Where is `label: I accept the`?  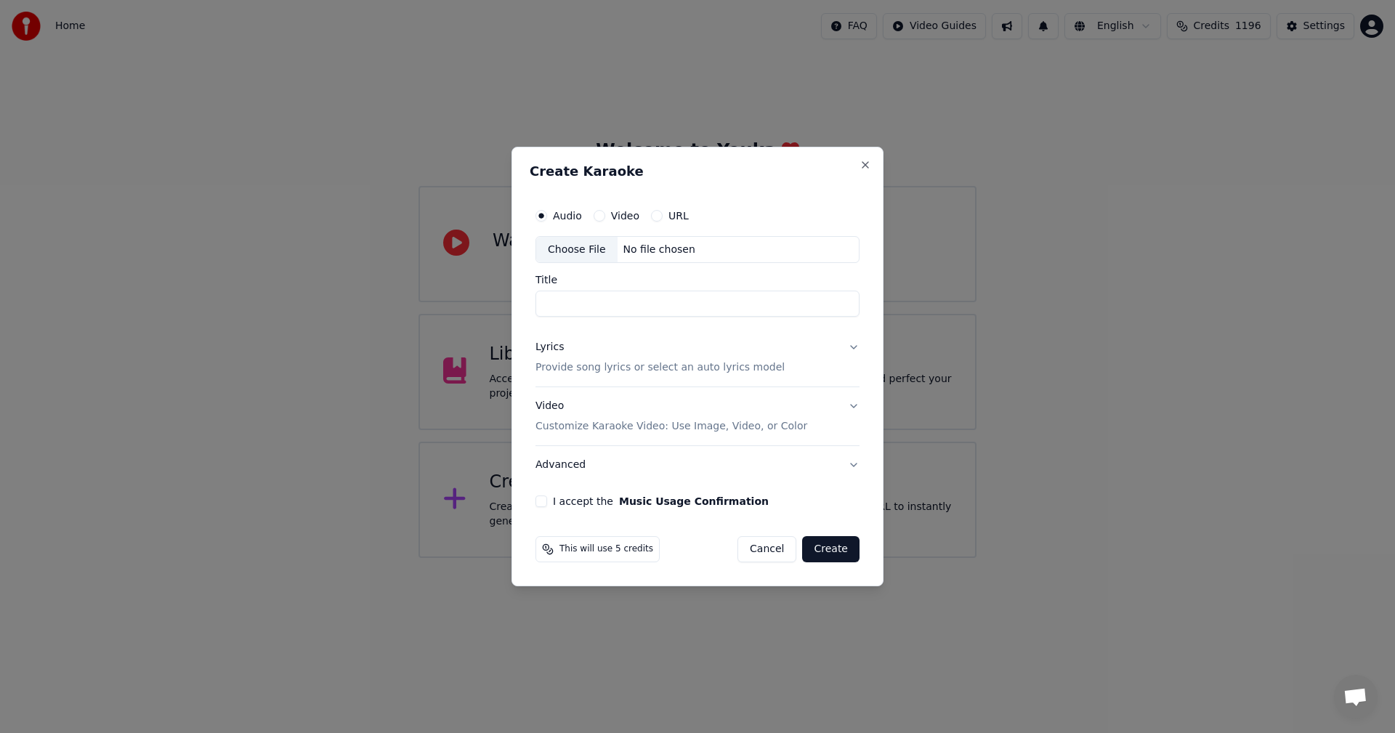 label: I accept the is located at coordinates (661, 501).